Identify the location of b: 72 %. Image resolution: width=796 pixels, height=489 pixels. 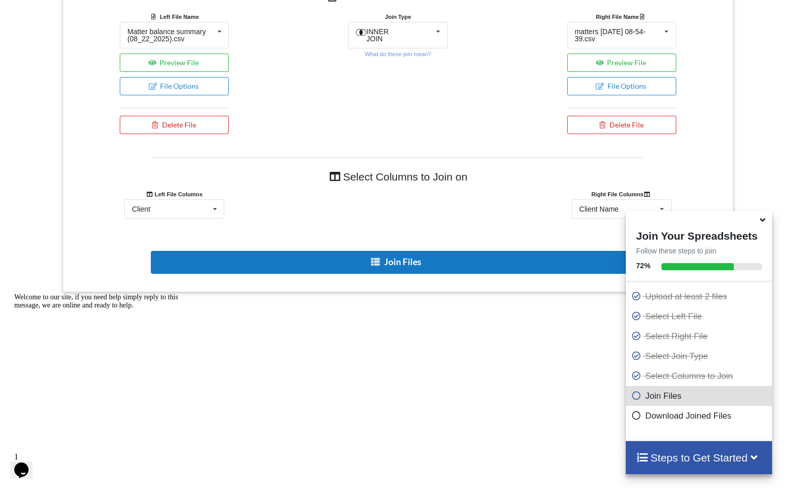
(643, 266).